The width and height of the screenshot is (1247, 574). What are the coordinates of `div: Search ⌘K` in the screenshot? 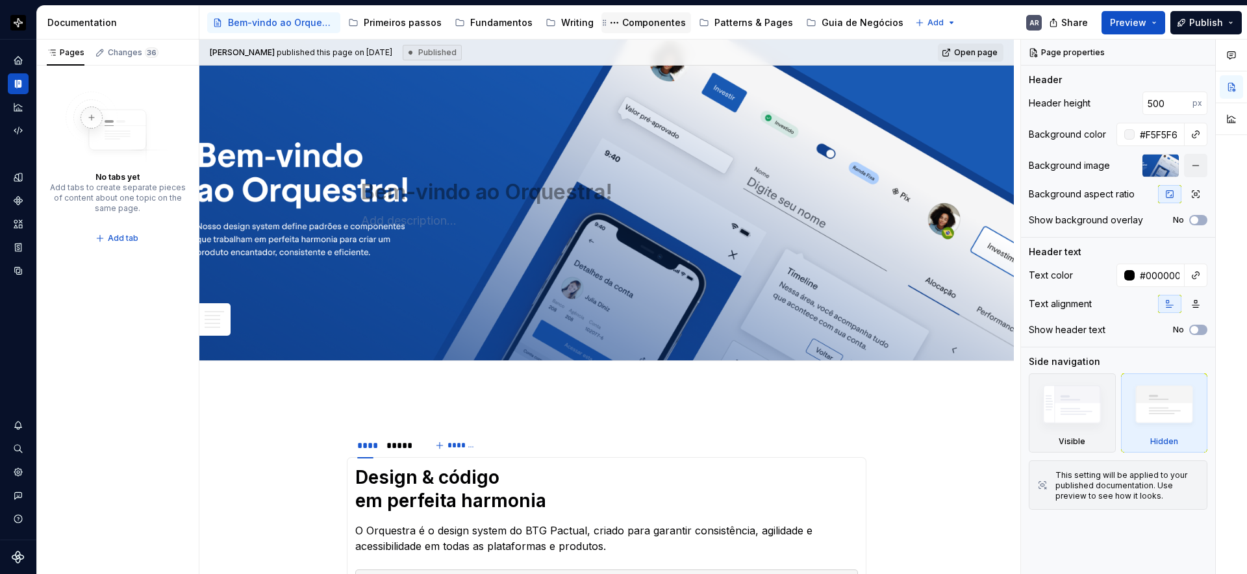 It's located at (18, 449).